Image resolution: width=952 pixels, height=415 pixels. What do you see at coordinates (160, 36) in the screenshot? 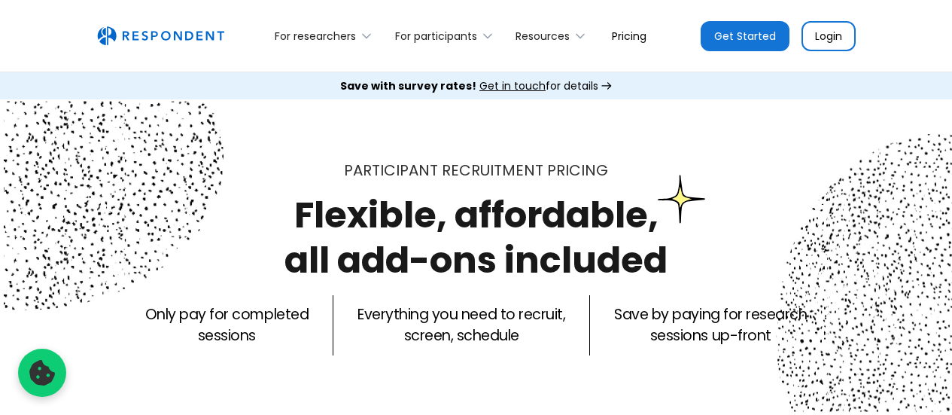
I see `a: home` at bounding box center [160, 36].